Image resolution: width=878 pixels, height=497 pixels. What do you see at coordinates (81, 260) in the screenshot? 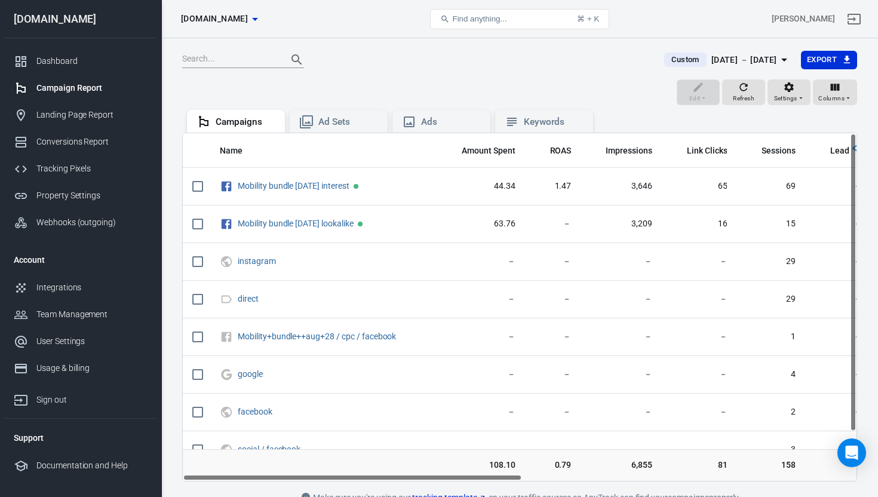
I see `li: Account` at bounding box center [81, 260].